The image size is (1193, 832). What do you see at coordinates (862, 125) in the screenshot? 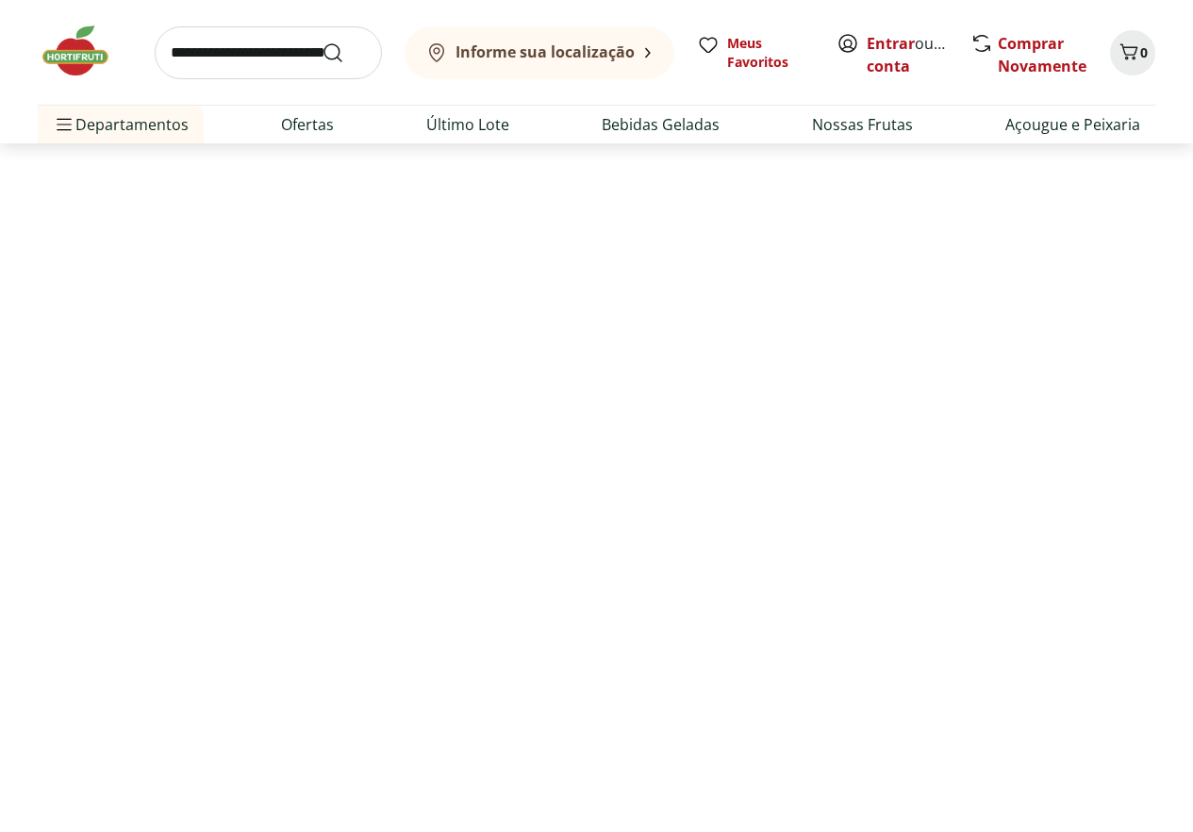
I see `a: Nossas Frutas` at bounding box center [862, 125].